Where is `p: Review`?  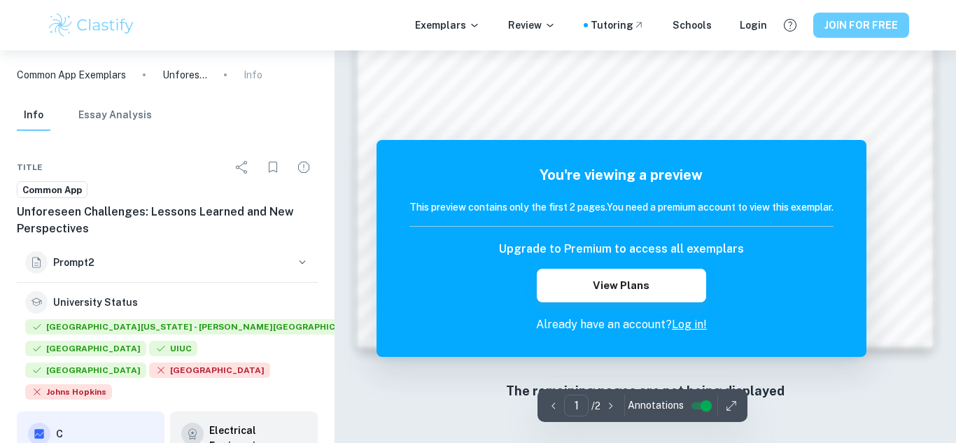 p: Review is located at coordinates (532, 25).